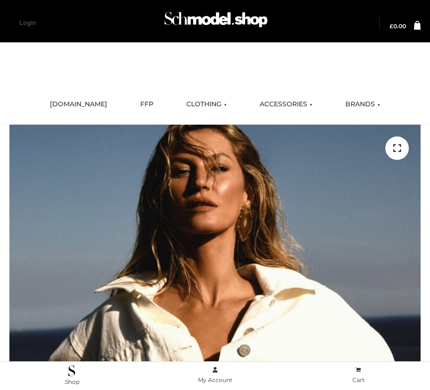 Image resolution: width=430 pixels, height=390 pixels. I want to click on a: Schmodel Admin 964, so click(215, 23).